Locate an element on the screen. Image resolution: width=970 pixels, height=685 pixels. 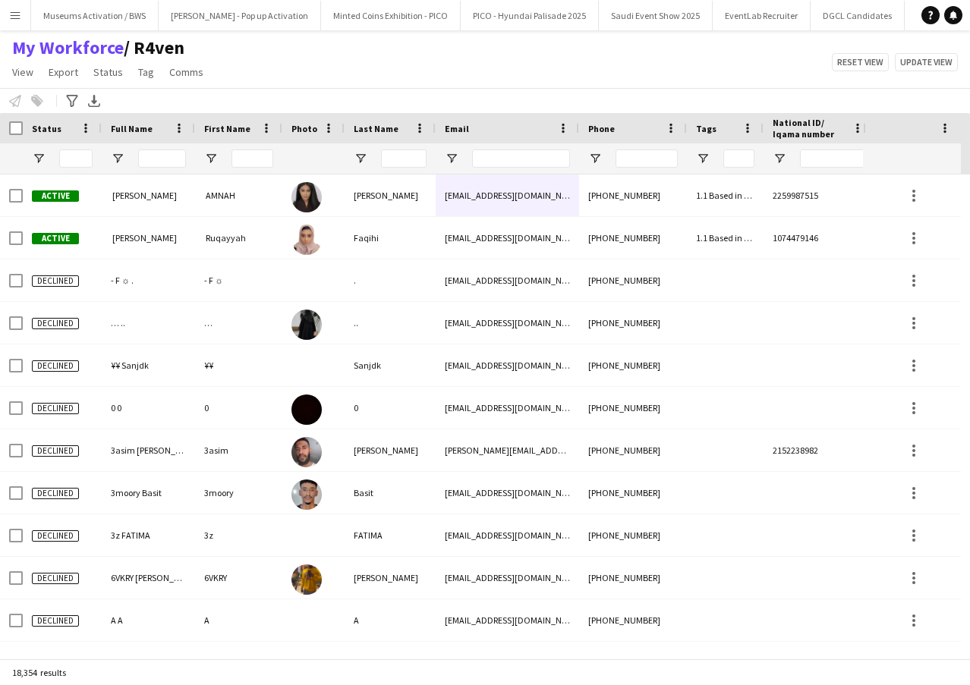
div: Sanjdk is located at coordinates (390, 365).